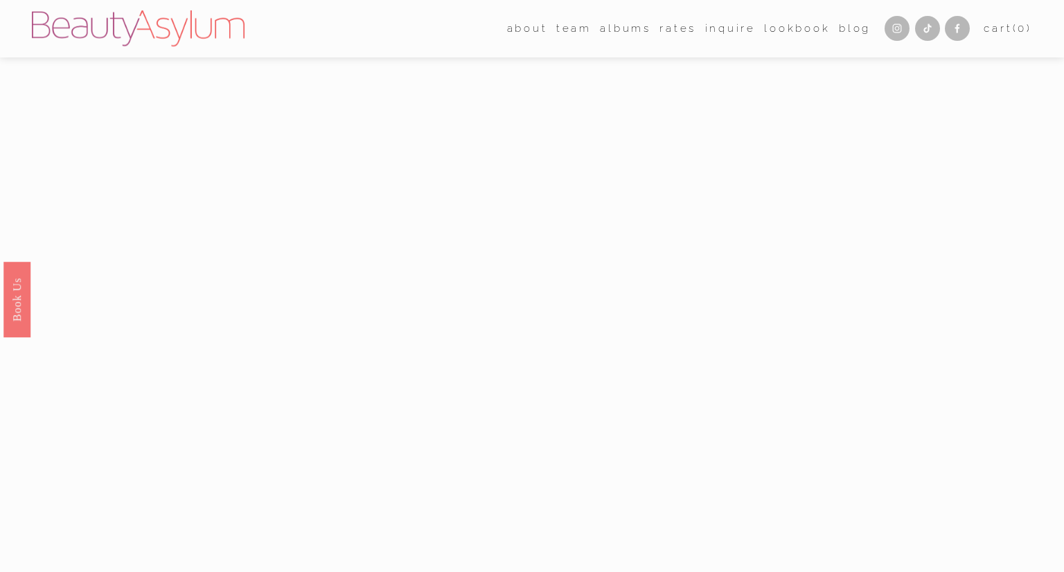 The width and height of the screenshot is (1064, 572). What do you see at coordinates (574, 28) in the screenshot?
I see `span: team` at bounding box center [574, 28].